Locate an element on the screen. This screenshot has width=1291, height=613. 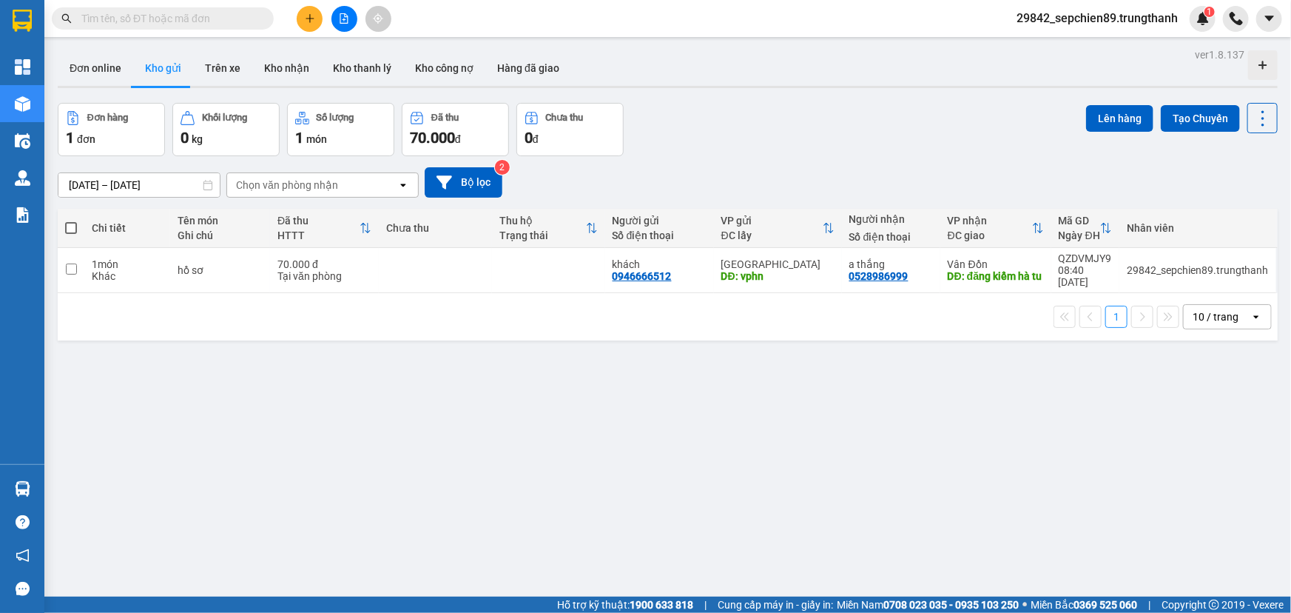
div: 0946666512 is located at coordinates (642, 276).